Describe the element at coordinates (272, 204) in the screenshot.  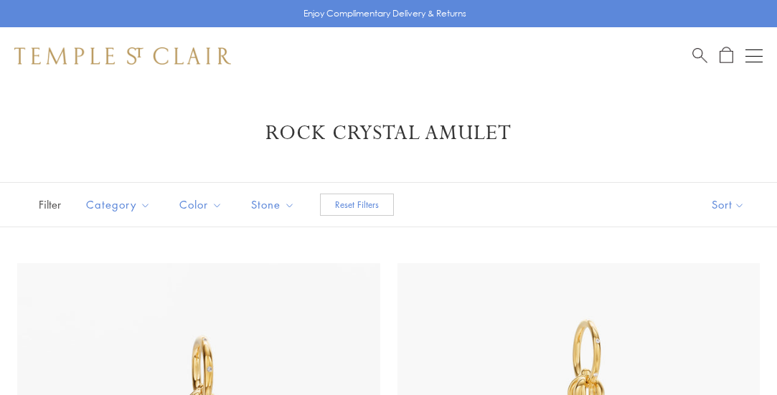
I see `button: Stone` at that location.